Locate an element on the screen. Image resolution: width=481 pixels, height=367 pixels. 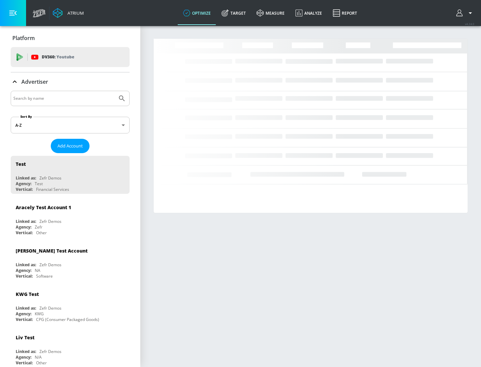
div: Software is located at coordinates (44, 276).